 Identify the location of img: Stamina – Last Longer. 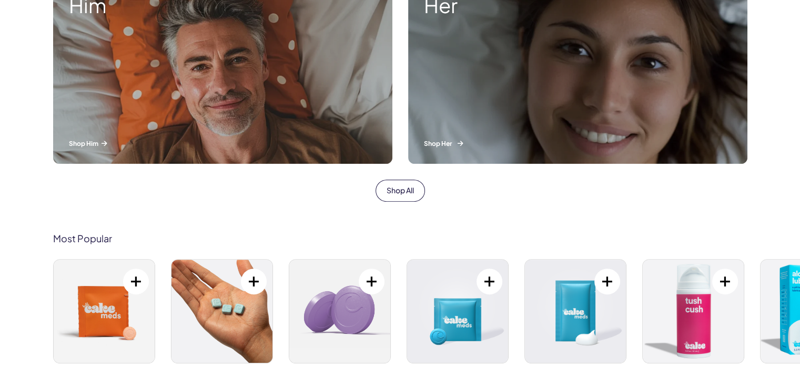
(340, 311).